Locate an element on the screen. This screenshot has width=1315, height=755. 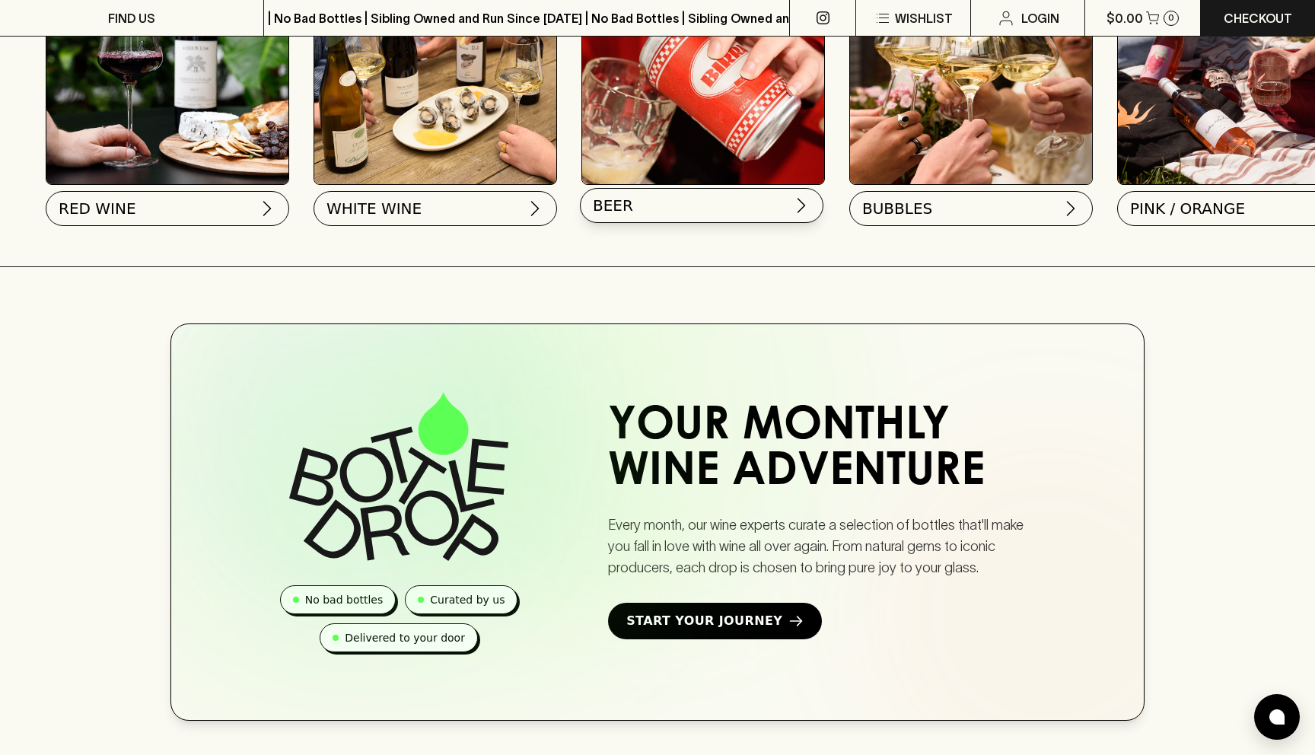
button: BEER is located at coordinates (701, 205).